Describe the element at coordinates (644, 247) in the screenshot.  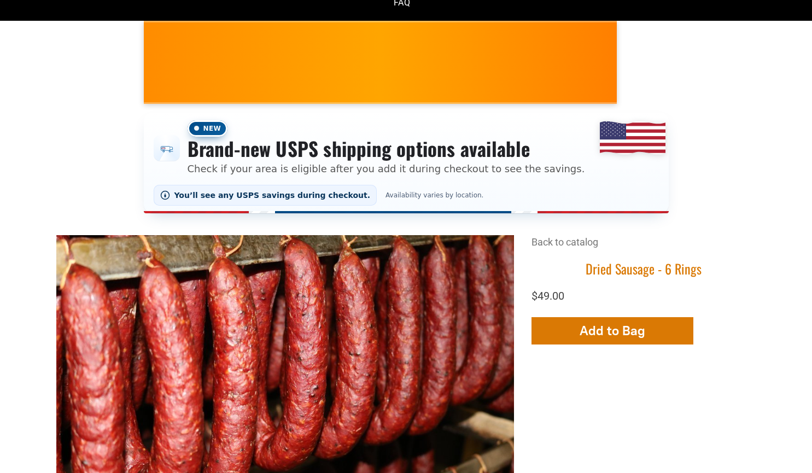
I see `div: Breadcrumbs` at that location.